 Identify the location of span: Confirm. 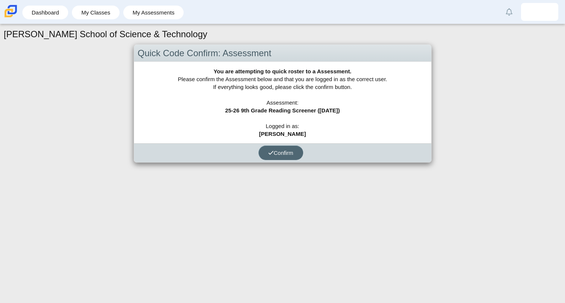
(281, 153).